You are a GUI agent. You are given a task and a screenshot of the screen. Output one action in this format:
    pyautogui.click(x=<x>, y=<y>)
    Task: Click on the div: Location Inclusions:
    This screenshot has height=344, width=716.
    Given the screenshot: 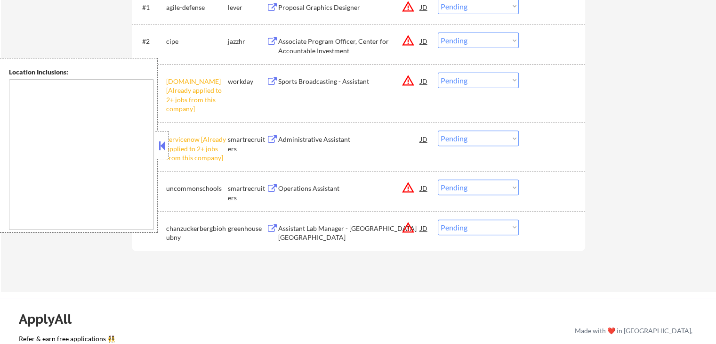 What is the action you would take?
    pyautogui.click(x=81, y=72)
    